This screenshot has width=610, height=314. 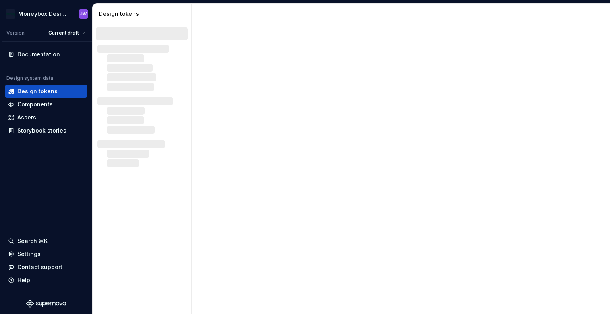 I want to click on div: Documentation, so click(x=38, y=54).